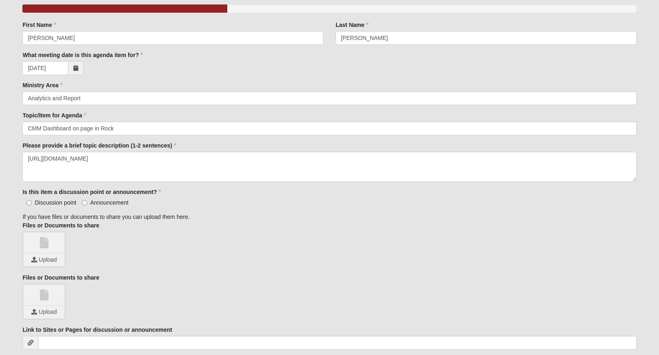  I want to click on label: First Name, so click(39, 25).